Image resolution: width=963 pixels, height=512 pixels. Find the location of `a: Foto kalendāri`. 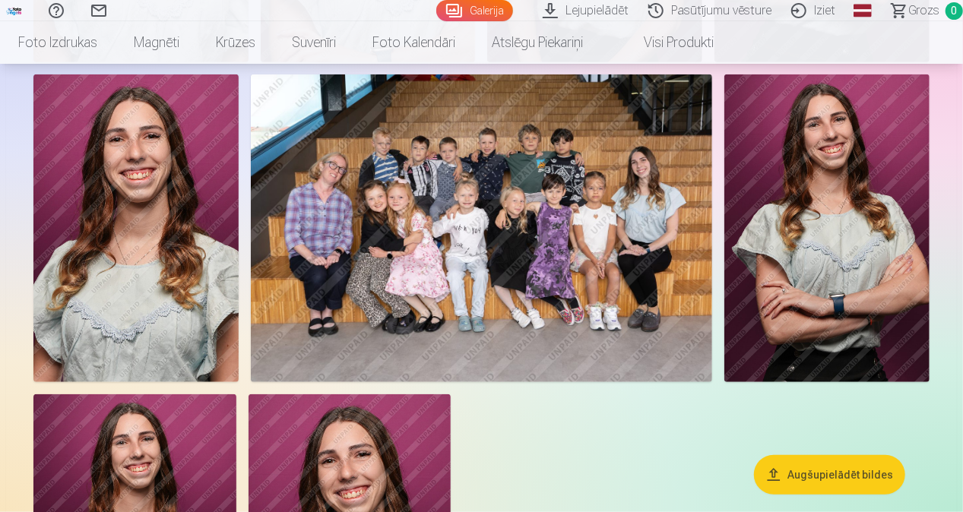

a: Foto kalendāri is located at coordinates (413, 43).